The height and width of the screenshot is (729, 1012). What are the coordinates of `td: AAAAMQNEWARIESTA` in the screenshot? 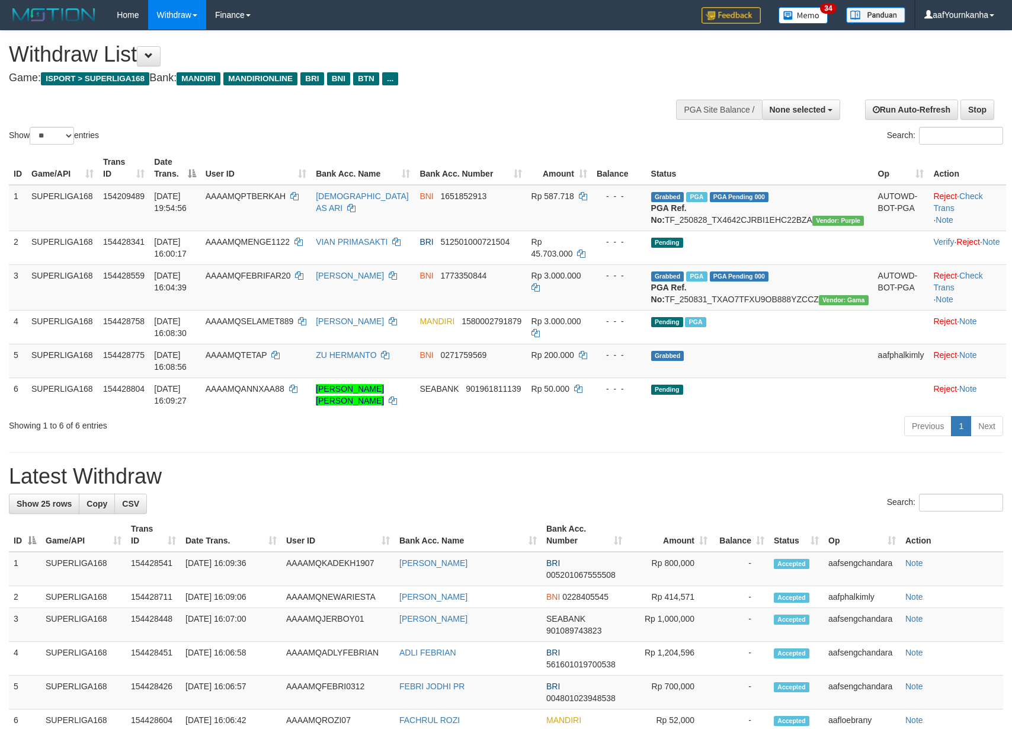 It's located at (338, 597).